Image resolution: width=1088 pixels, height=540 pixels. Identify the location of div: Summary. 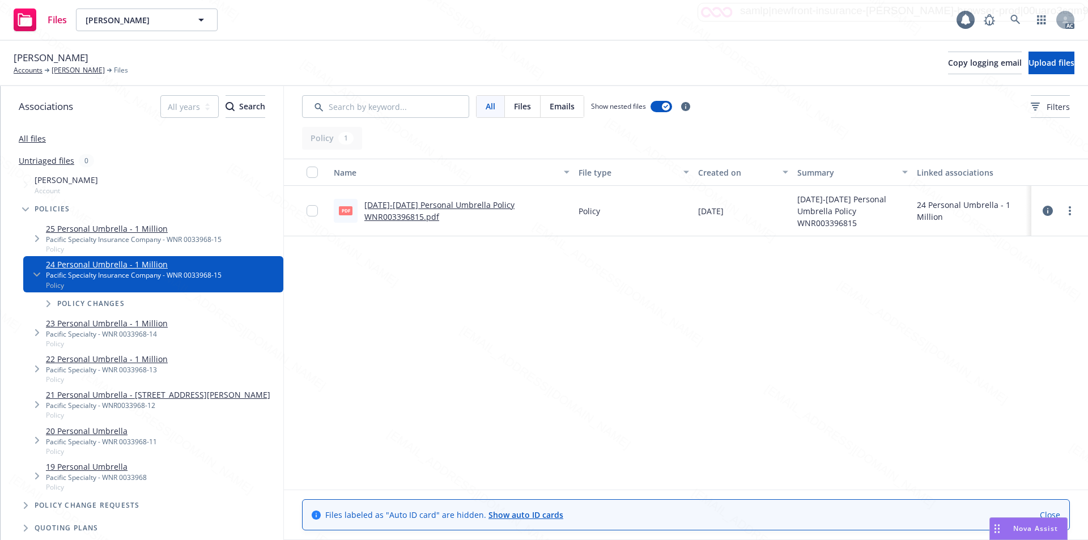
(846, 172).